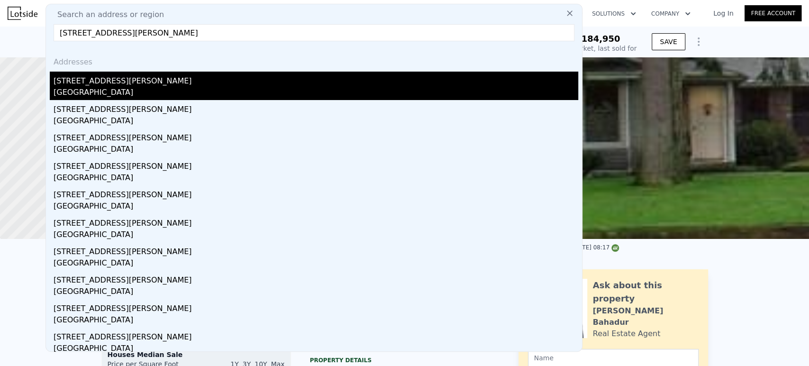 This screenshot has height=366, width=809. I want to click on div: Real Estate Agent, so click(626, 333).